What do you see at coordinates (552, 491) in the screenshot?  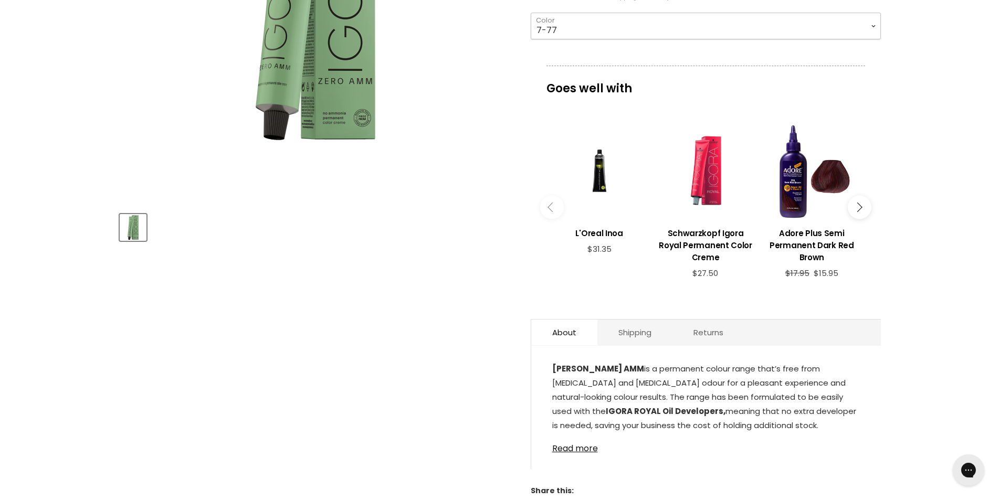 I see `span: Share this:` at bounding box center [552, 491].